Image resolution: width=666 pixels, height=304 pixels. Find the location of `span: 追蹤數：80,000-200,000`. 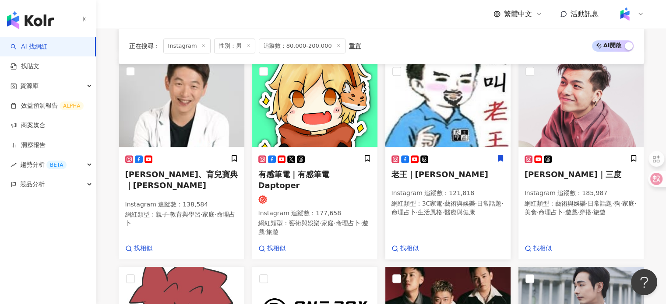

span: 追蹤數：80,000-200,000 is located at coordinates (302, 46).